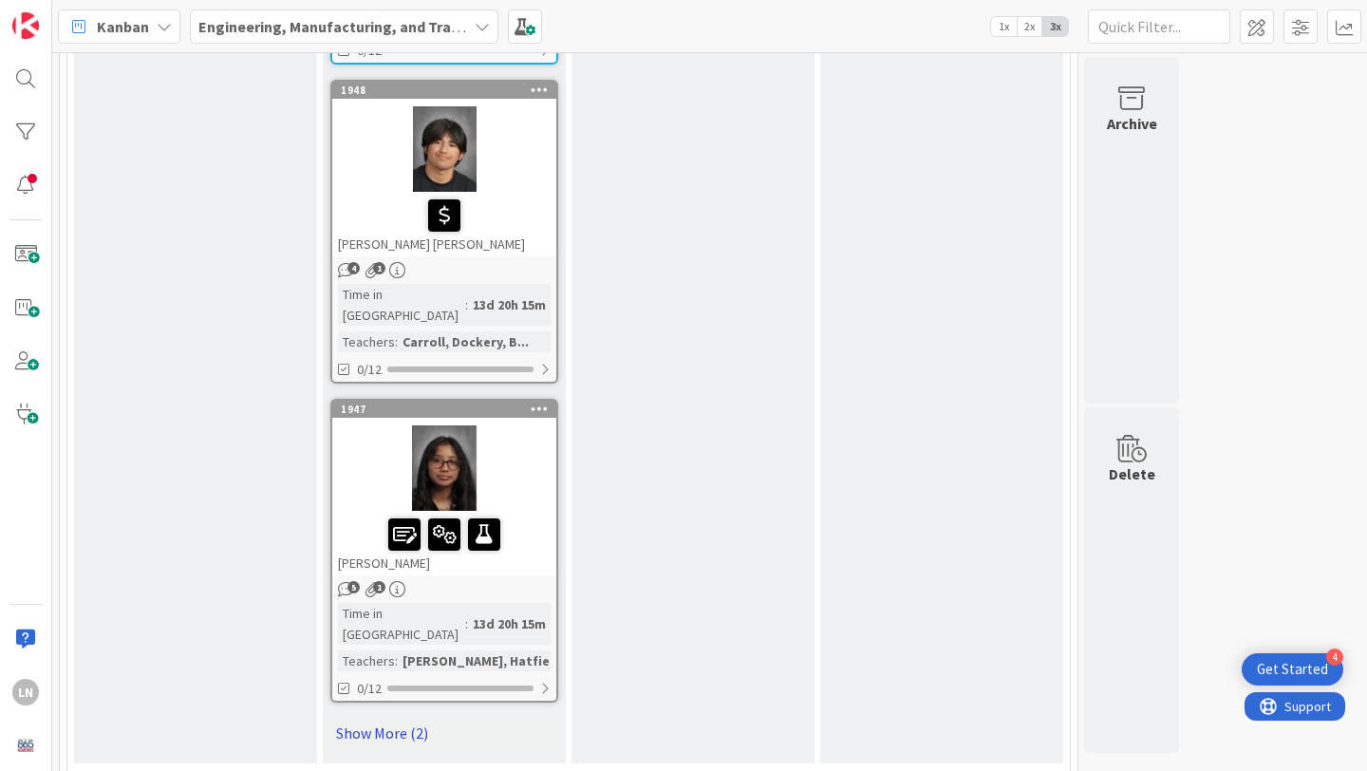  Describe the element at coordinates (1292, 669) in the screenshot. I see `div: Open Get Started checklist, remaining modules: 4` at that location.